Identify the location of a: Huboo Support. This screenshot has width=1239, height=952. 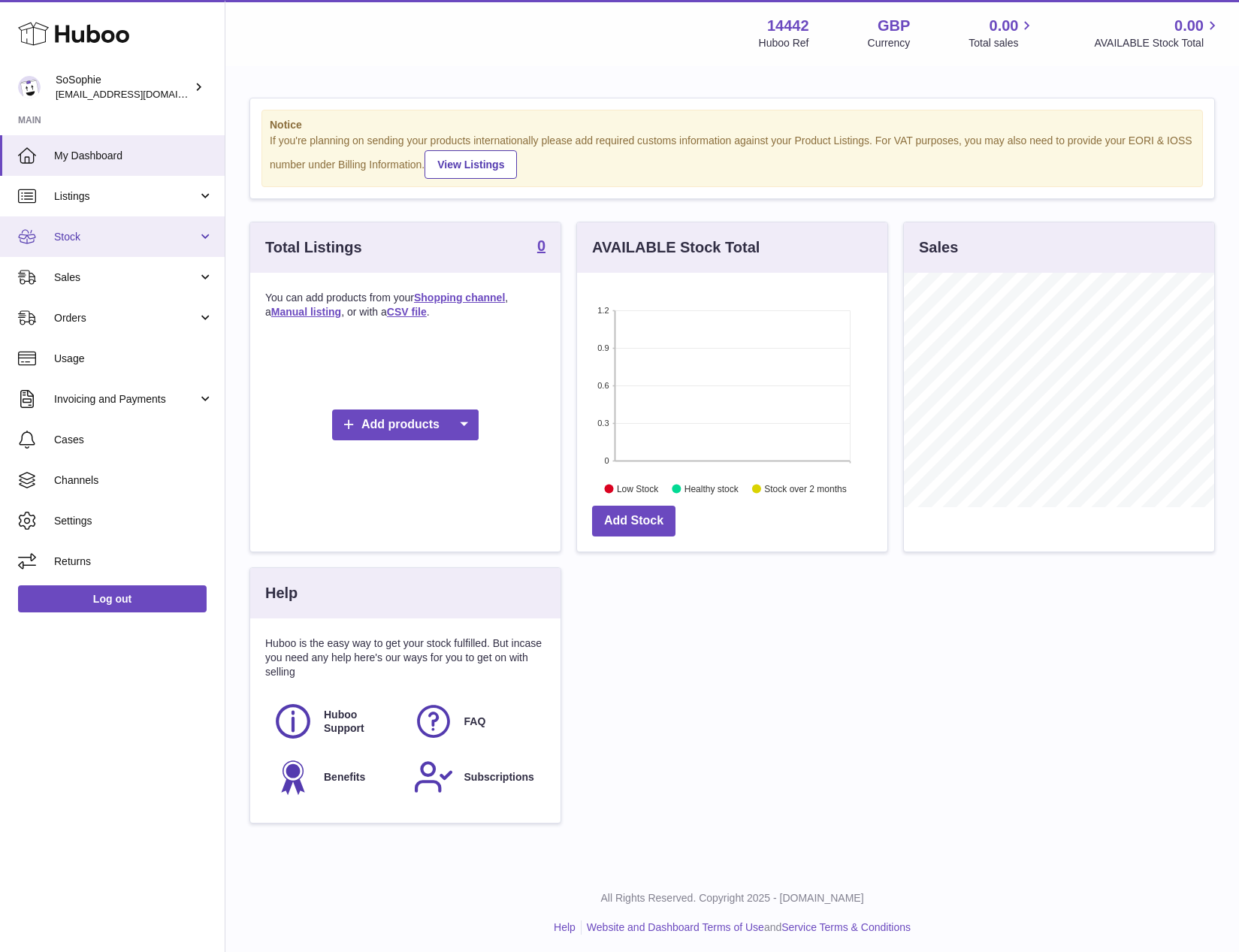
(335, 721).